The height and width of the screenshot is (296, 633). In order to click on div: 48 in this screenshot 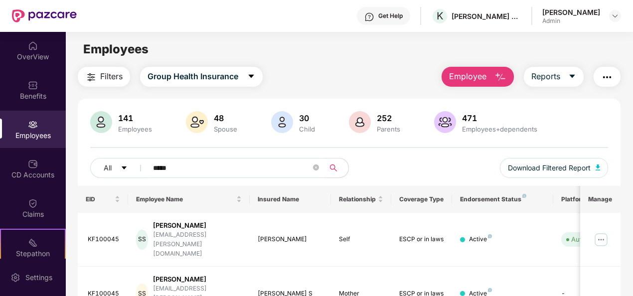, I will do `click(225, 118)`.